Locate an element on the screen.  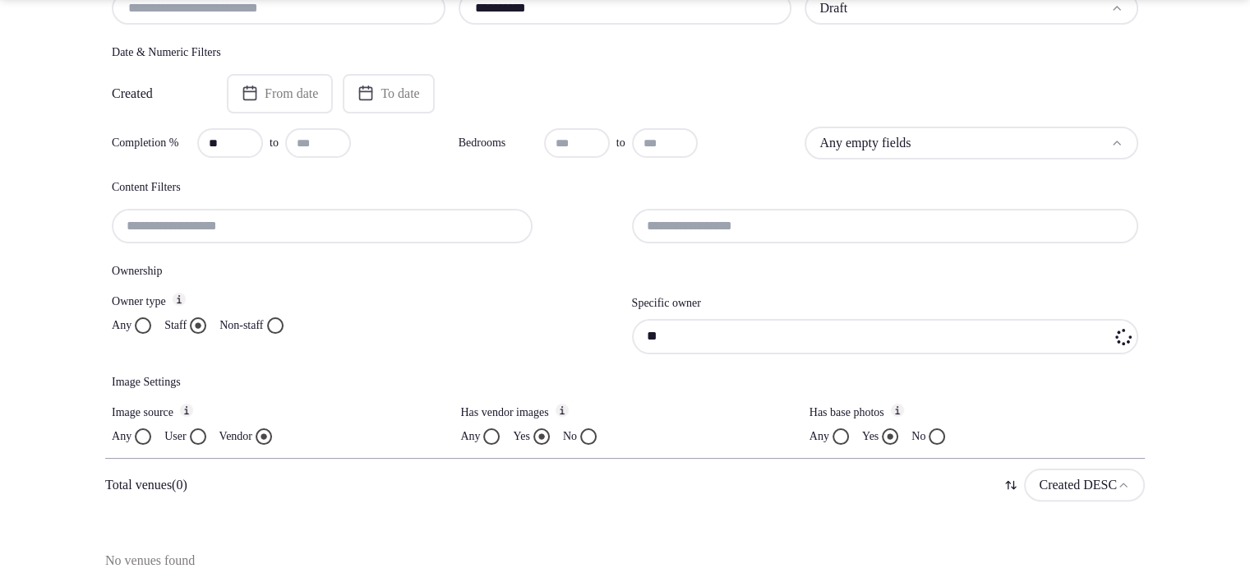
label: Owner type is located at coordinates (365, 302).